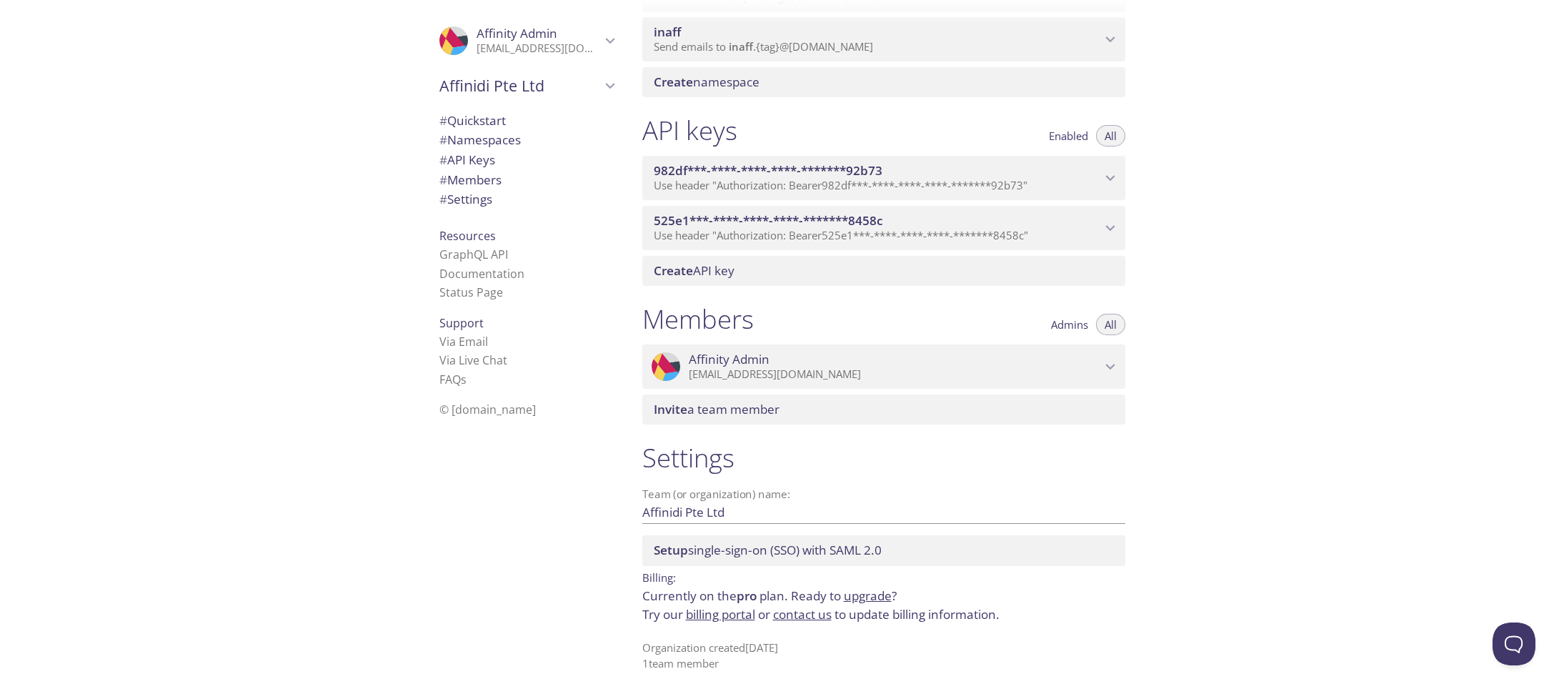  Describe the element at coordinates (527, 86) in the screenshot. I see `div: Affinidi Pte Ltd` at that location.